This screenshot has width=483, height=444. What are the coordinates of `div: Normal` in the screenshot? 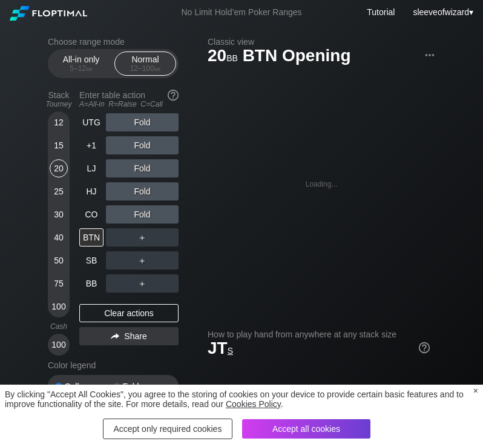 It's located at (145, 64).